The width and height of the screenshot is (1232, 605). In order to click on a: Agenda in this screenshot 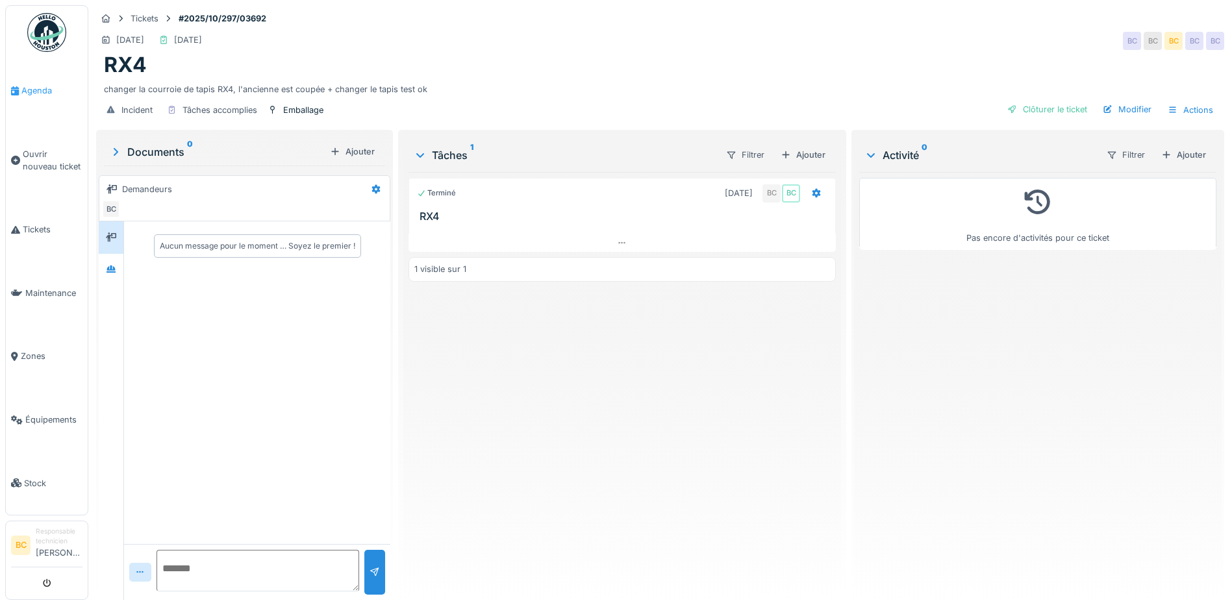, I will do `click(47, 91)`.